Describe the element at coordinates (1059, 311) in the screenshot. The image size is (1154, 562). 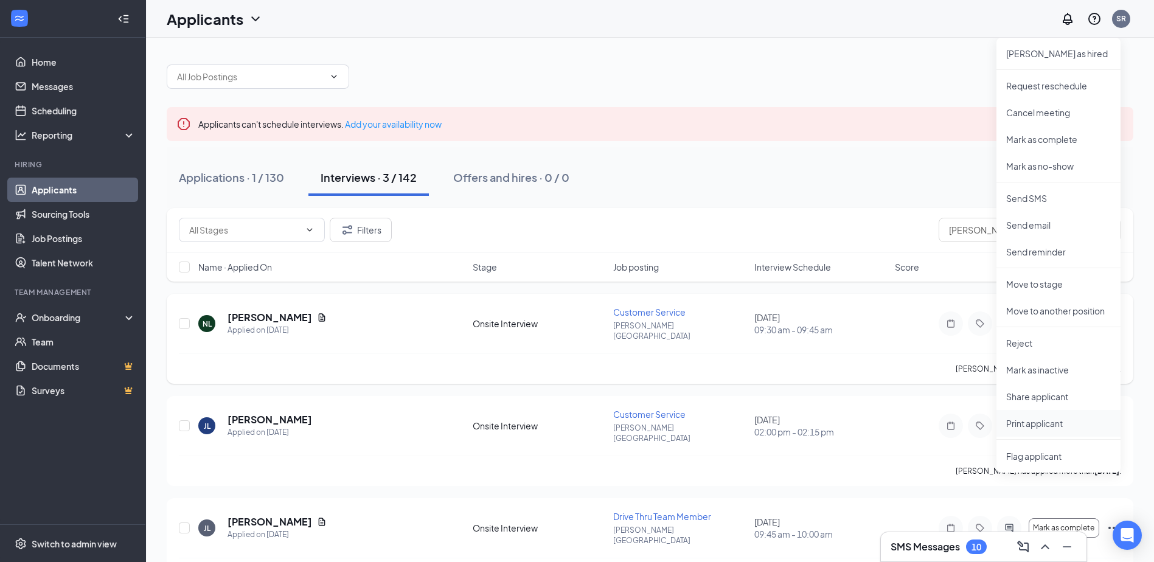
I see `p: Move to another position` at that location.